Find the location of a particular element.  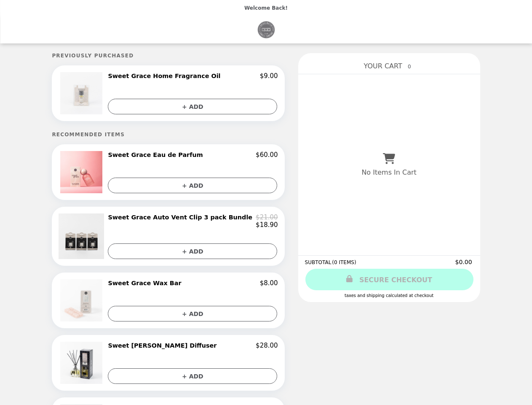

p: Welcome Back! is located at coordinates (266, 8).